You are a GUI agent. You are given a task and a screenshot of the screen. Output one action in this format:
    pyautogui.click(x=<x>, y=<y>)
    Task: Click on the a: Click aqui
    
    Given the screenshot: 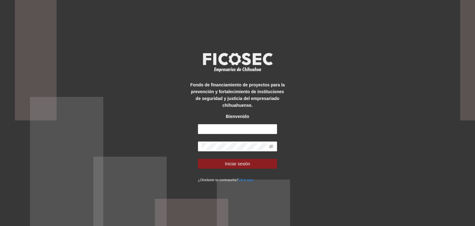 What is the action you would take?
    pyautogui.click(x=246, y=180)
    